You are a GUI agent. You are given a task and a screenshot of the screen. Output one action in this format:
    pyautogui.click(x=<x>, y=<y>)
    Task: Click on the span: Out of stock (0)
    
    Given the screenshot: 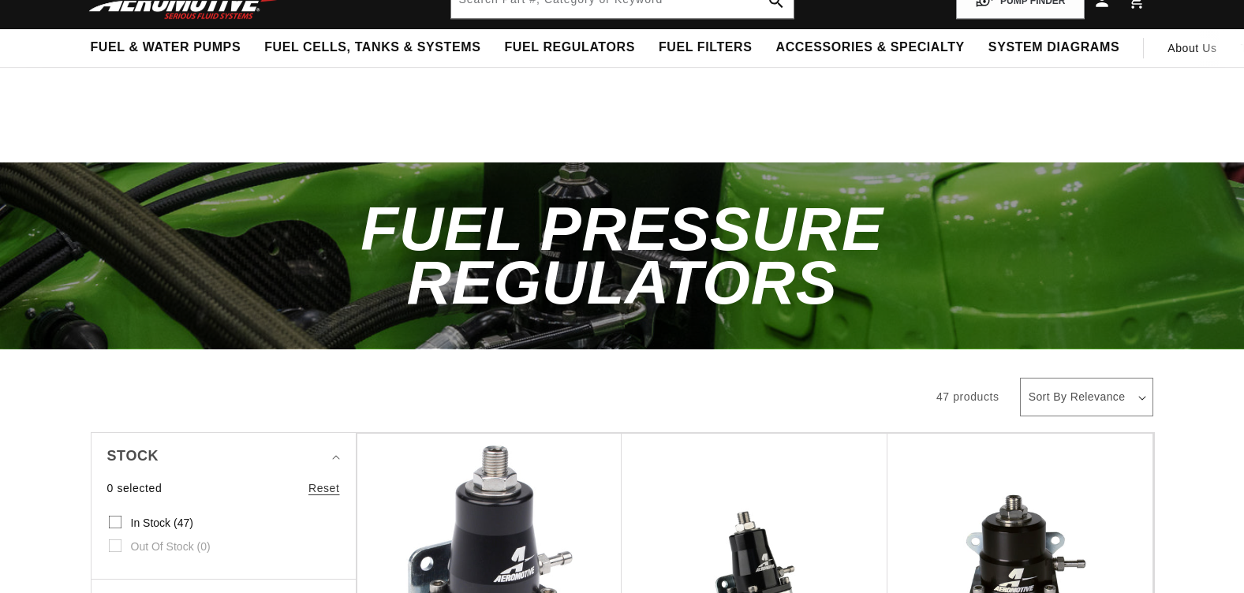 What is the action you would take?
    pyautogui.click(x=170, y=547)
    